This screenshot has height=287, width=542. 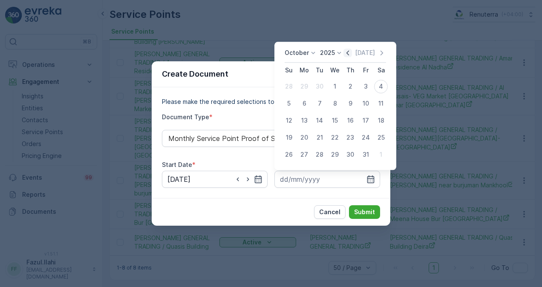 What do you see at coordinates (381, 70) in the screenshot?
I see `th: Saturday` at bounding box center [381, 70].